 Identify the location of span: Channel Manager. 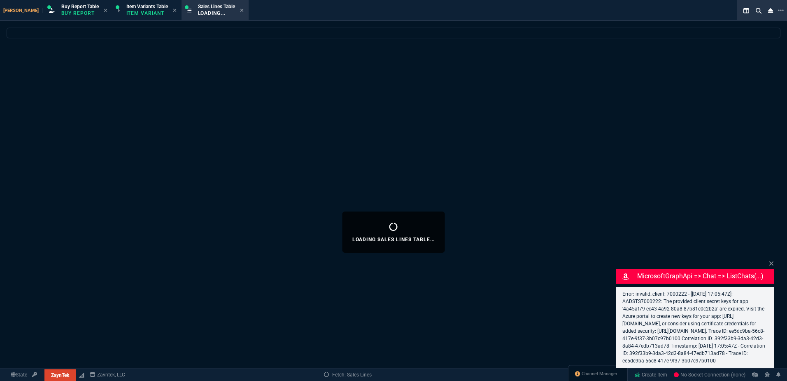
(600, 374).